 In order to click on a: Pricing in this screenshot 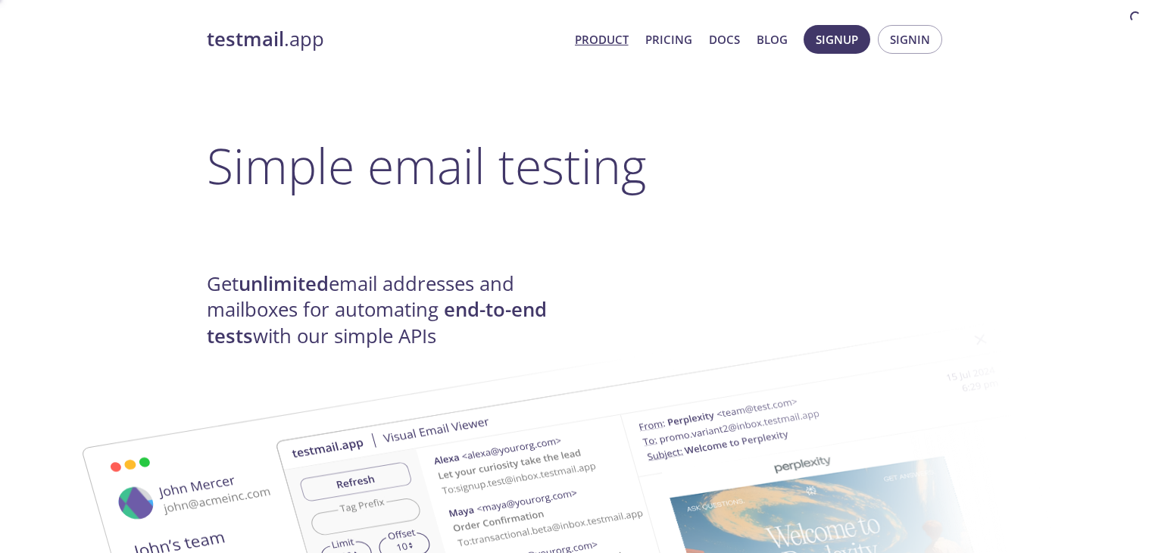, I will do `click(669, 39)`.